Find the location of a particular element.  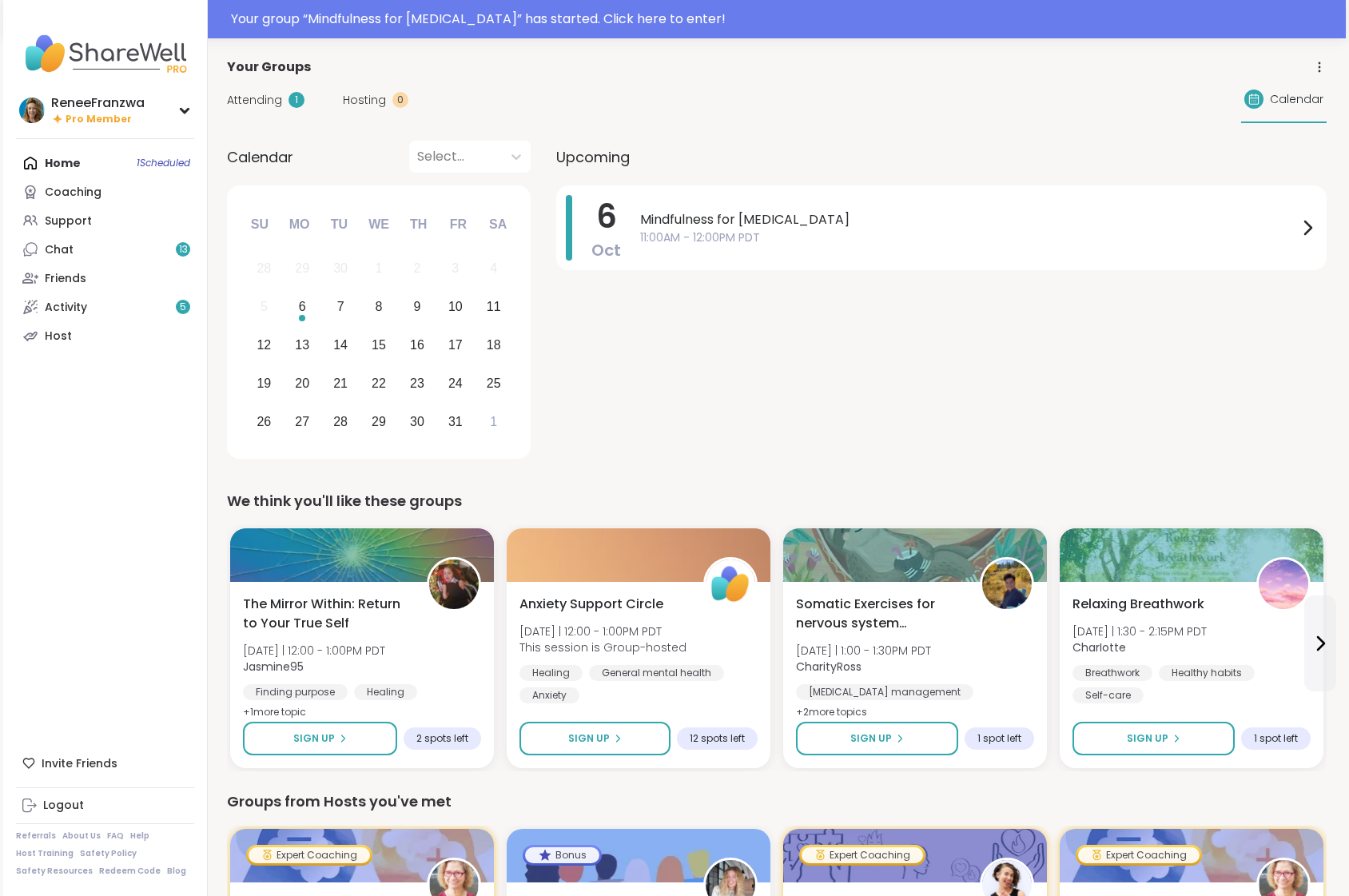

a: Blog is located at coordinates (177, 871).